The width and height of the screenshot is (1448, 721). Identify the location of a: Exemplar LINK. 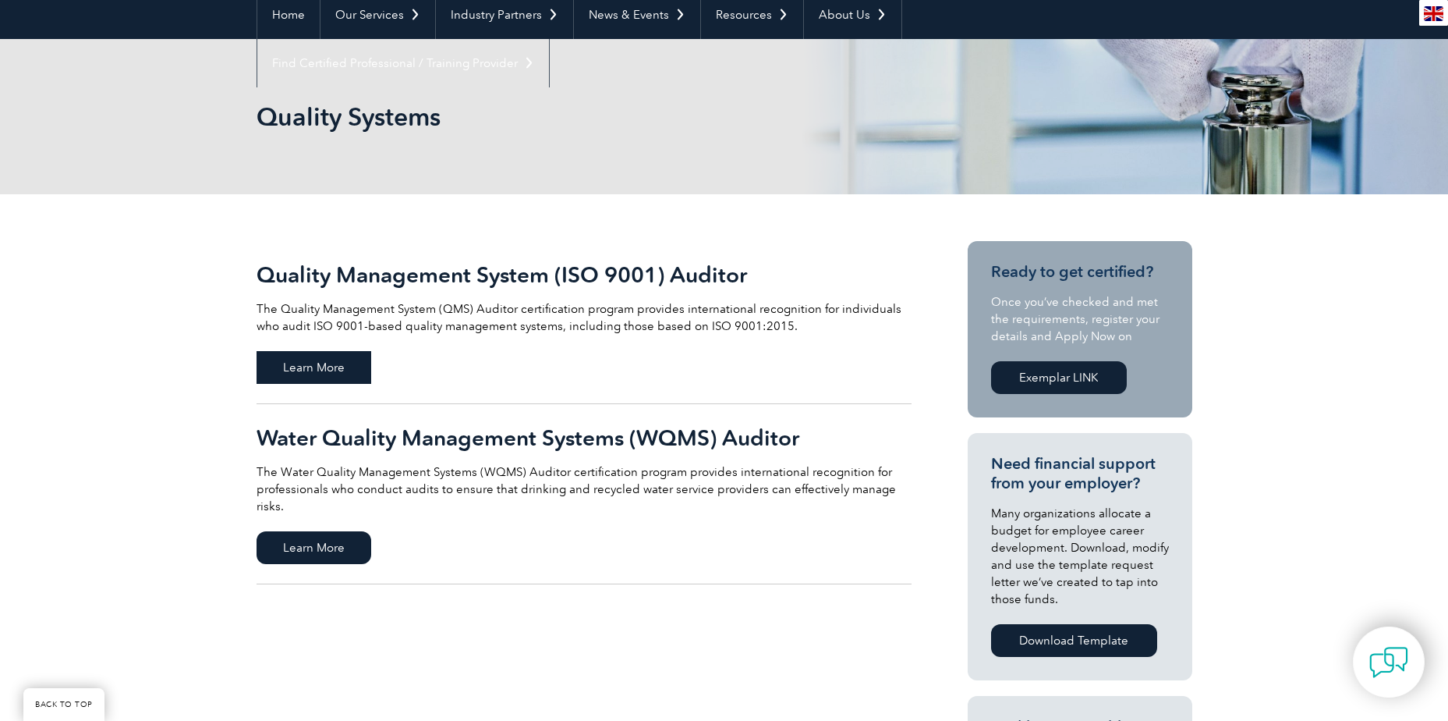
(1059, 378).